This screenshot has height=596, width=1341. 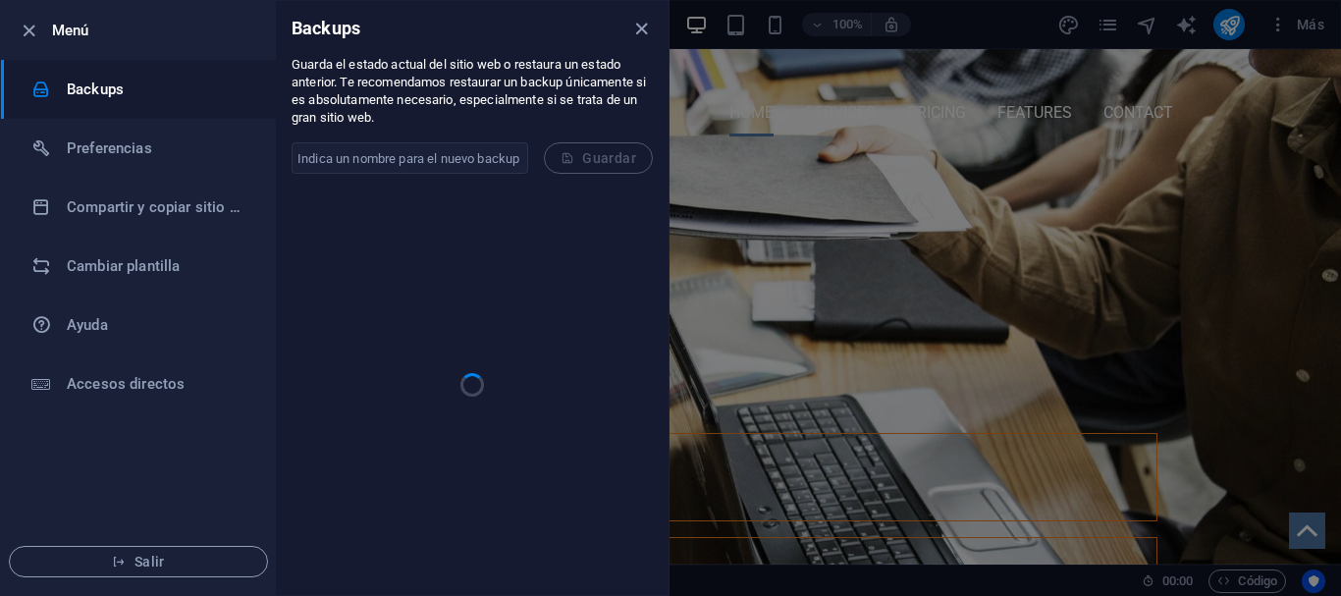 I want to click on a: Ayuda, so click(x=138, y=325).